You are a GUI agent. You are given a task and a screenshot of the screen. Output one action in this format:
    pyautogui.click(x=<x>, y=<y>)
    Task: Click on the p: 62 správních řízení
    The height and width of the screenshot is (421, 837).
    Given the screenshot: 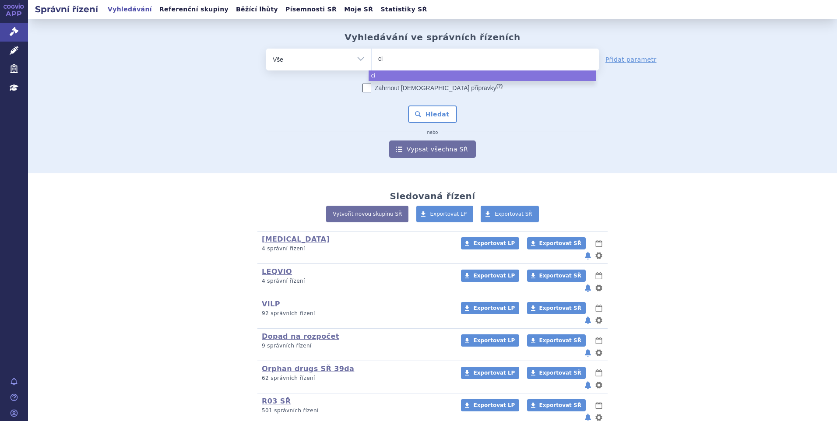 What is the action you would take?
    pyautogui.click(x=355, y=378)
    